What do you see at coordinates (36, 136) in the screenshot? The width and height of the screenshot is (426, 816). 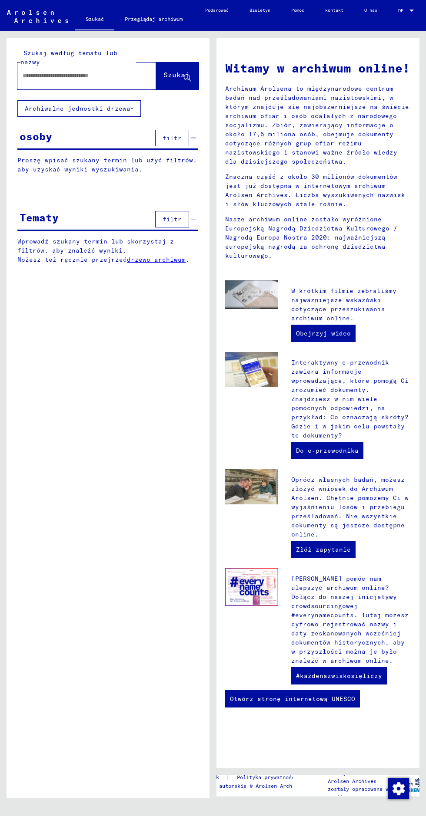 I see `font: osoby` at bounding box center [36, 136].